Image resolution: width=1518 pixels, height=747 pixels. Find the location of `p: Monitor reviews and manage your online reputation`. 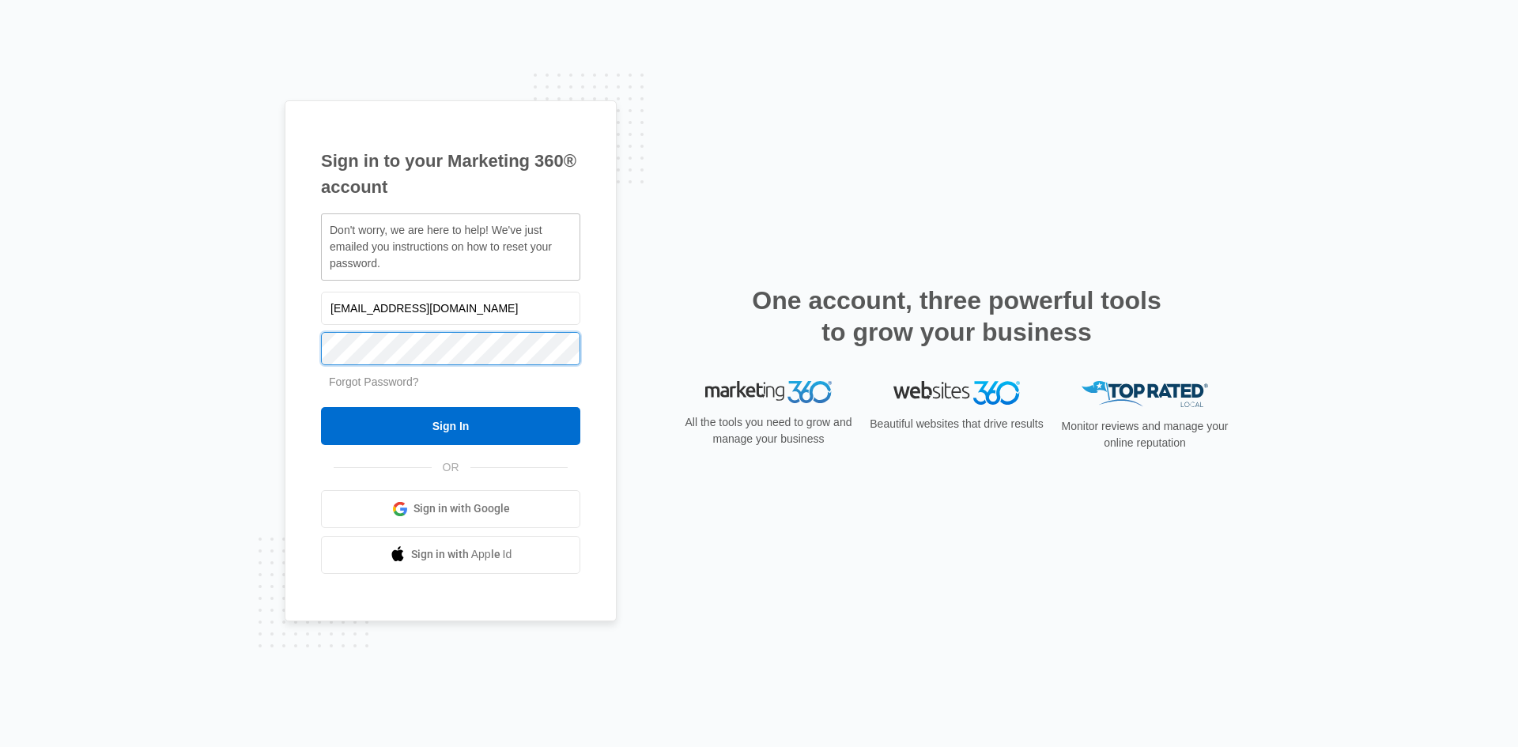

p: Monitor reviews and manage your online reputation is located at coordinates (1145, 435).